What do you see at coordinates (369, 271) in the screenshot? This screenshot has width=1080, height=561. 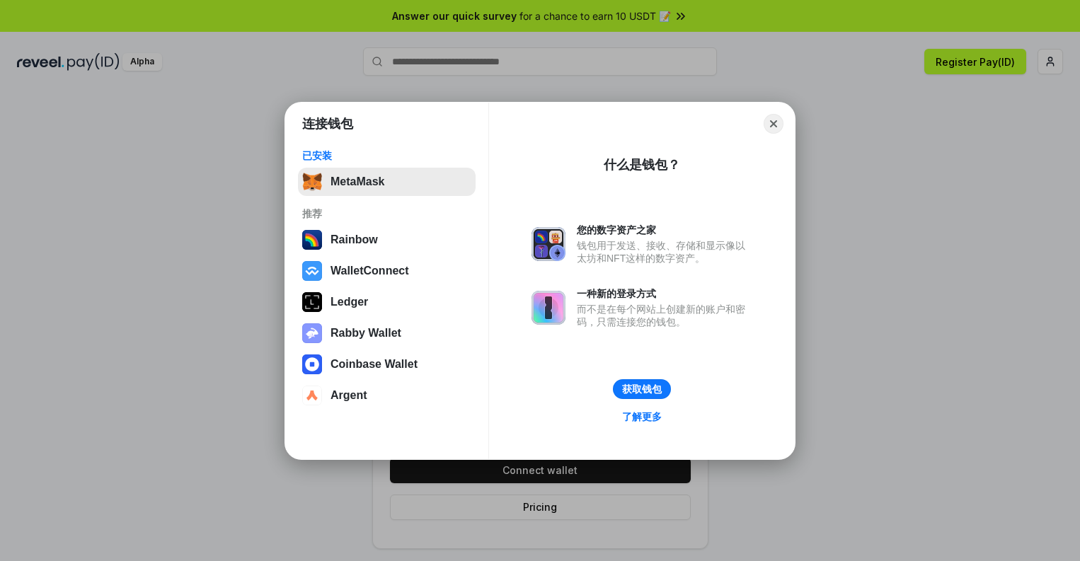 I see `div: WalletConnect` at bounding box center [369, 271].